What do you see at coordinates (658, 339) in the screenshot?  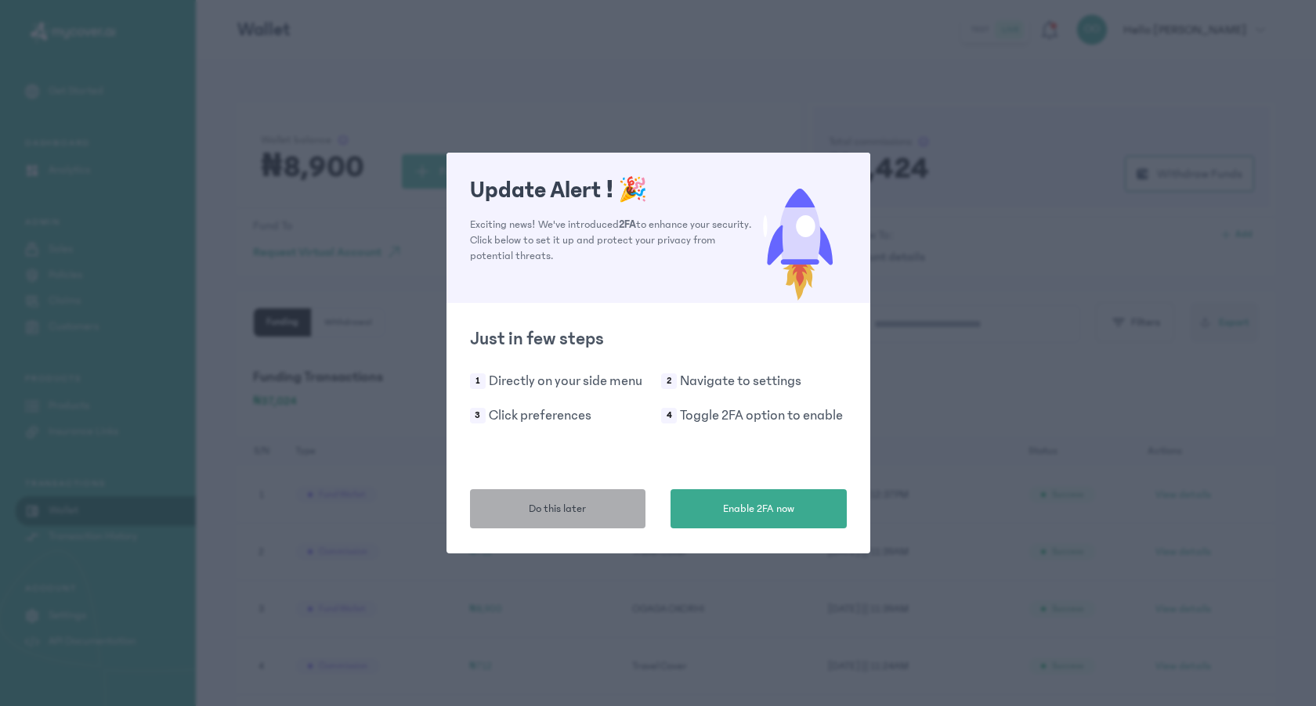 I see `h2: Just in few steps` at bounding box center [658, 339].